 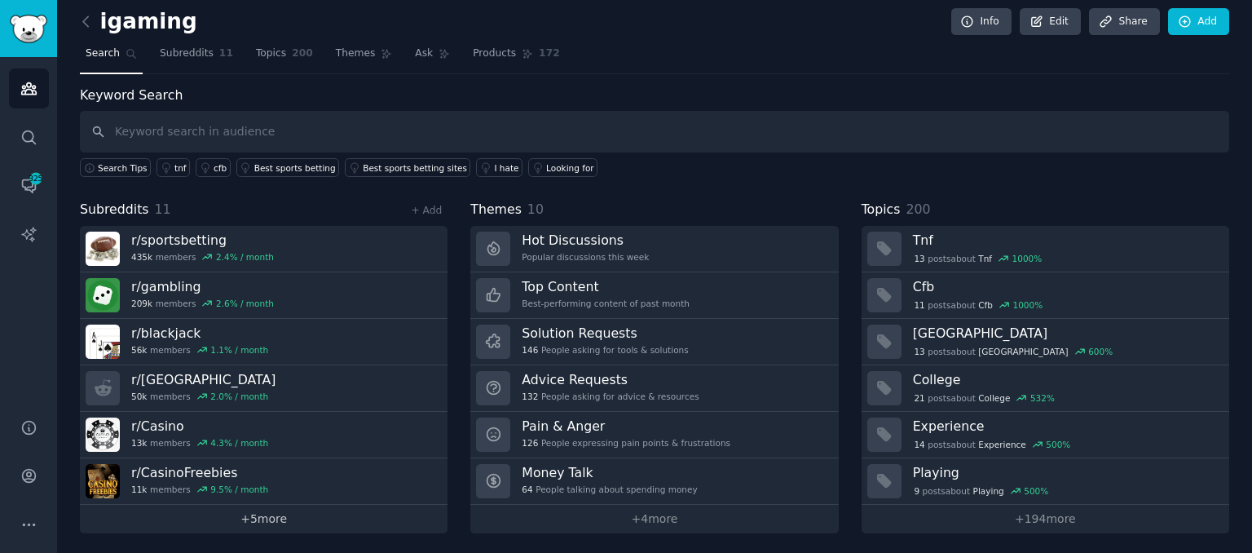 What do you see at coordinates (263, 434) in the screenshot?
I see `a: r/Casino13kmembers4.3% / month` at bounding box center [263, 434].